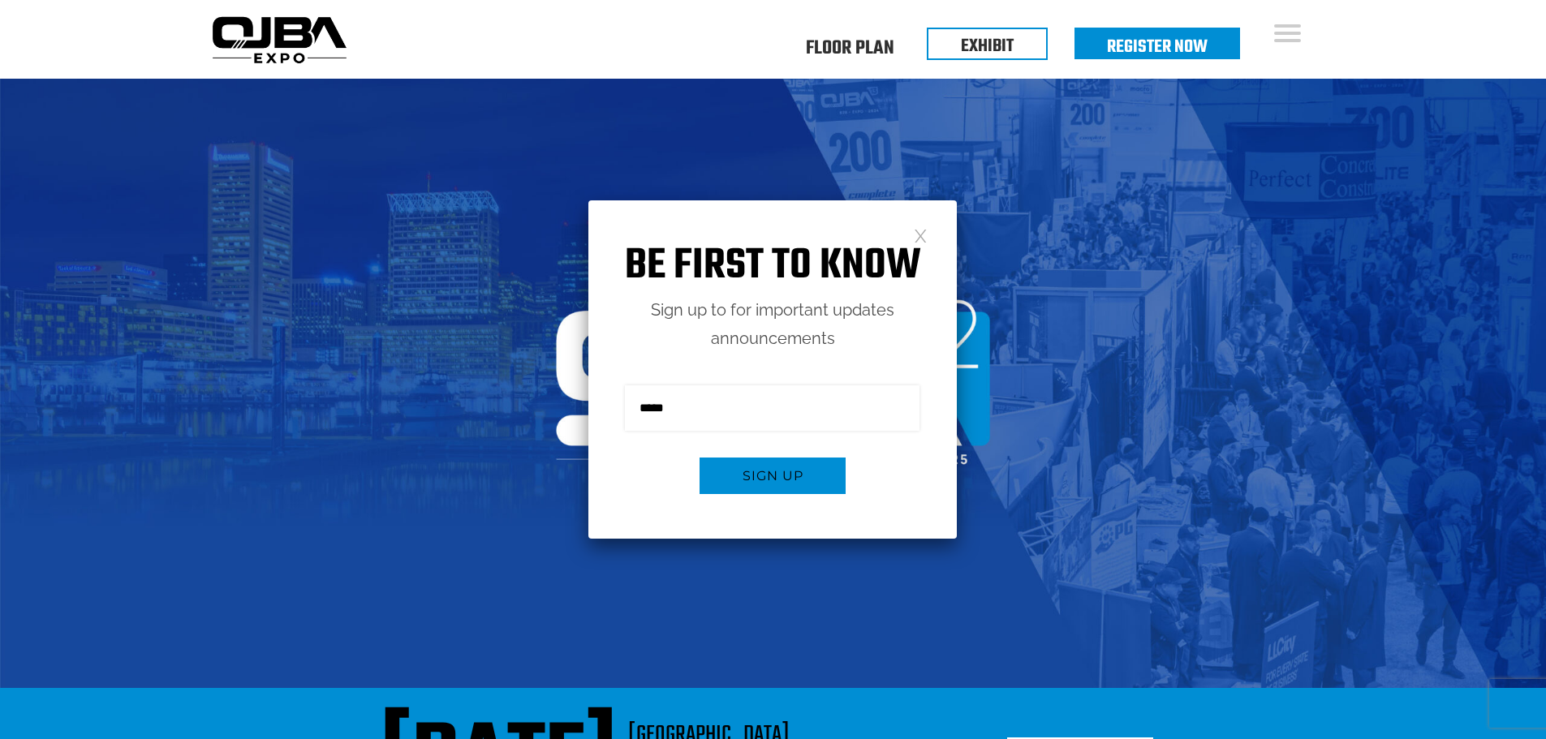 This screenshot has height=739, width=1546. What do you see at coordinates (773, 325) in the screenshot?
I see `p: Sign up to for important updates announcements` at bounding box center [773, 325].